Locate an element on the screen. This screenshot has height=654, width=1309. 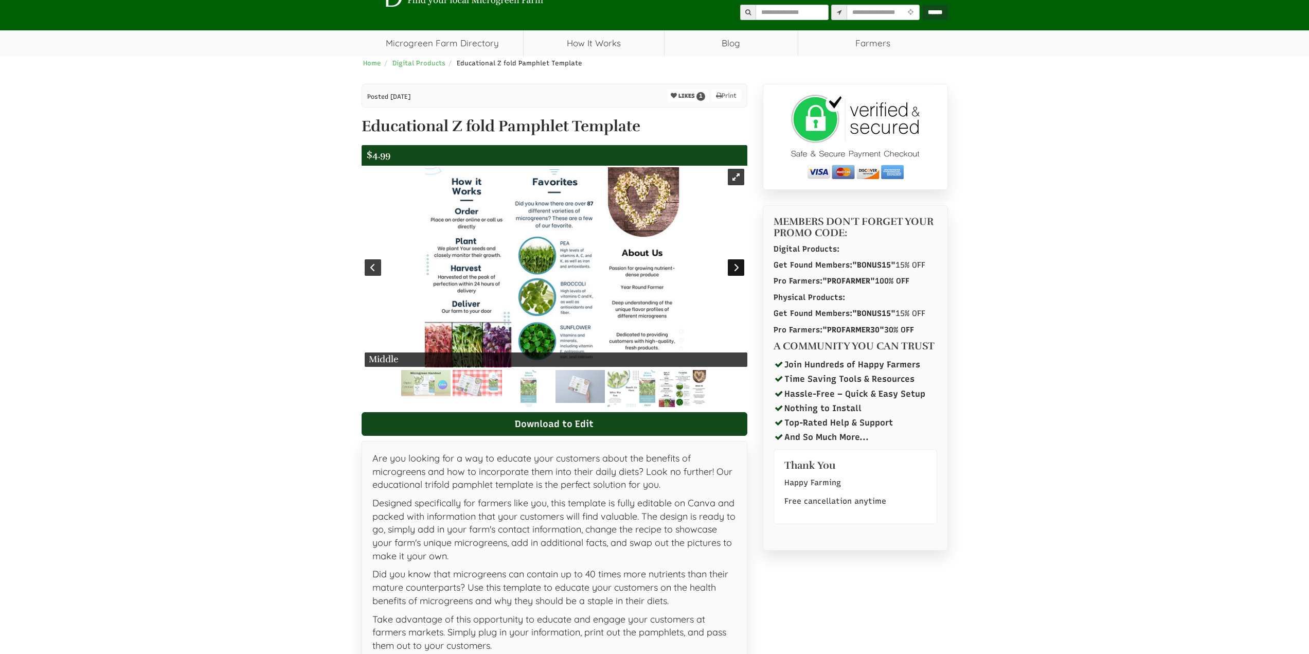
img: e55ac2530a7b3e523dec893183de58f5 is located at coordinates (426, 383).